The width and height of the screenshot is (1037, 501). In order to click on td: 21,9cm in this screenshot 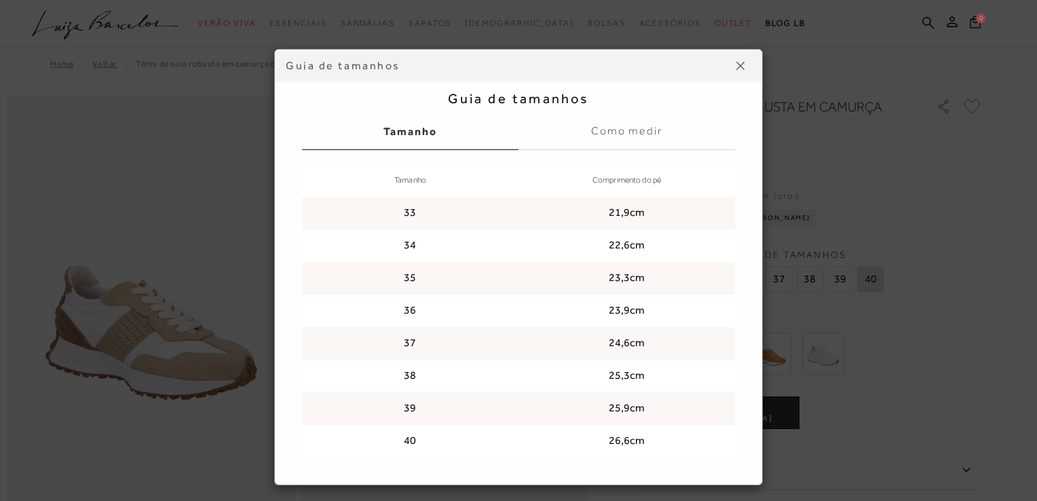, I will do `click(626, 213)`.